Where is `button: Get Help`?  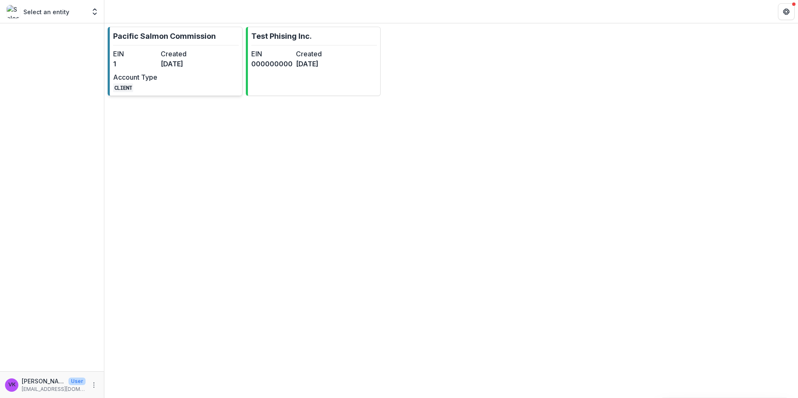 button: Get Help is located at coordinates (787, 12).